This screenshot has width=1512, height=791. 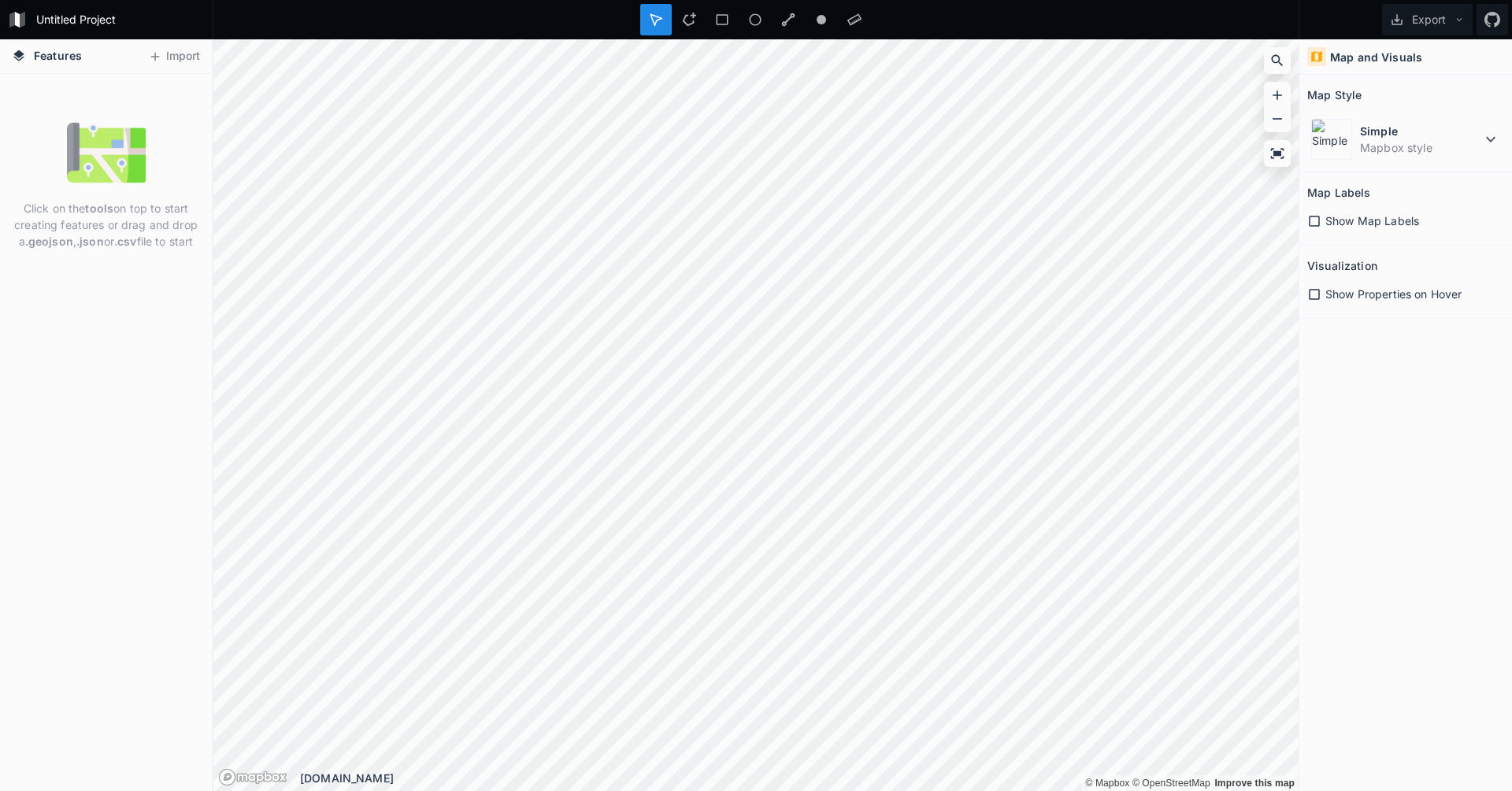 I want to click on strong: .json, so click(x=90, y=241).